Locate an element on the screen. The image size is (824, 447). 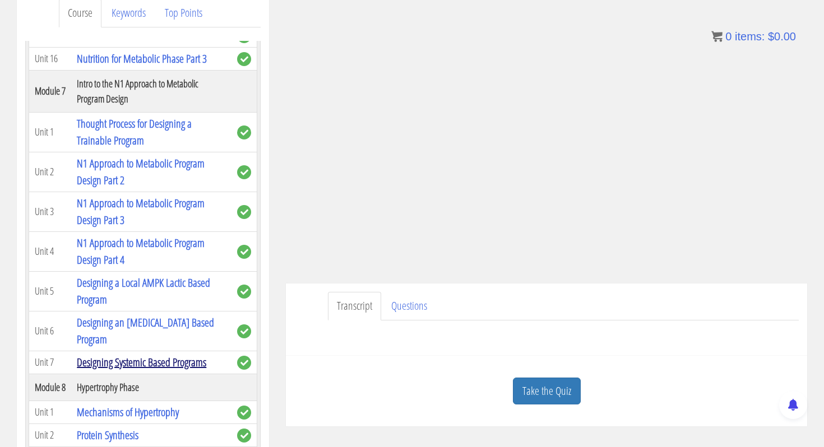
a: N1 Approach to Metabolic Program Design Part 4 is located at coordinates (141, 251).